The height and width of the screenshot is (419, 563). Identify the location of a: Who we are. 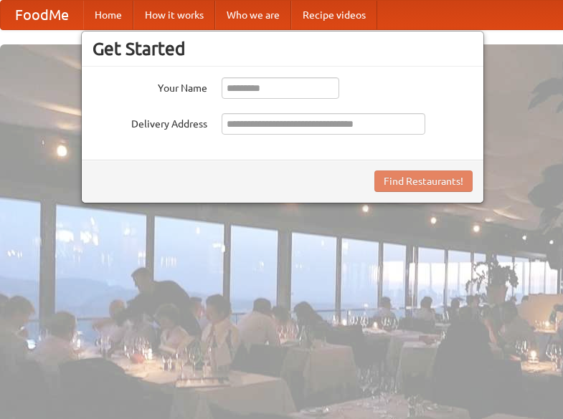
(253, 15).